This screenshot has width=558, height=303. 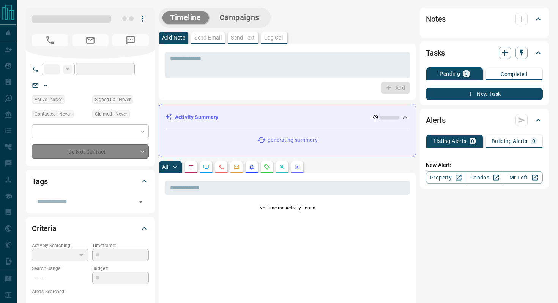 What do you see at coordinates (484, 94) in the screenshot?
I see `button: New Task` at bounding box center [484, 94].